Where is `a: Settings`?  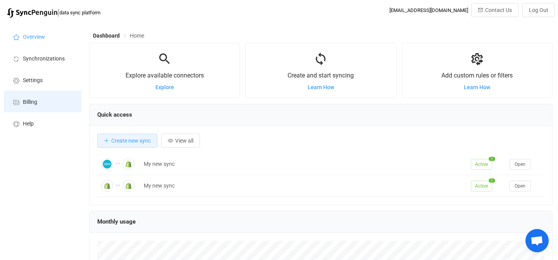 a: Settings is located at coordinates (43, 80).